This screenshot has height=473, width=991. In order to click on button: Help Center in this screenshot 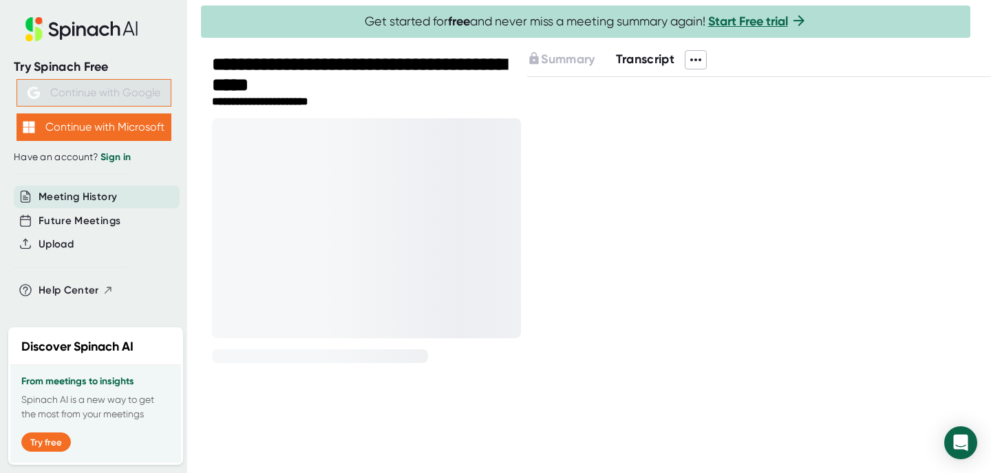, I will do `click(76, 290)`.